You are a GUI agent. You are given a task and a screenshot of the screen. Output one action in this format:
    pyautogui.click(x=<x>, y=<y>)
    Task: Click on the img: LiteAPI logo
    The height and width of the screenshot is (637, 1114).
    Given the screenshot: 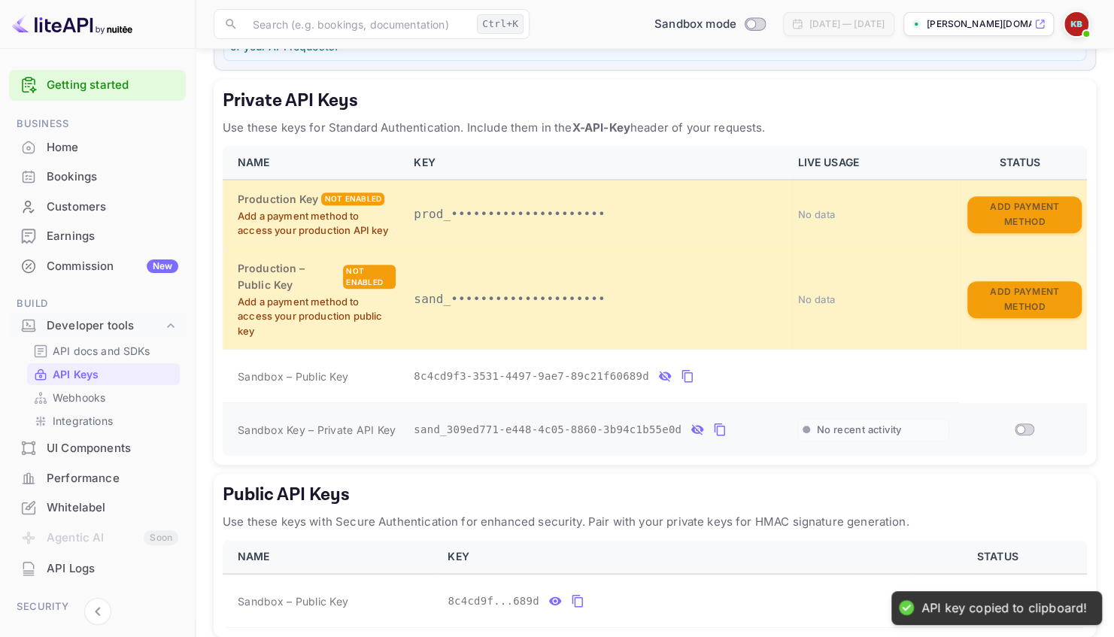 What is the action you would take?
    pyautogui.click(x=72, y=24)
    